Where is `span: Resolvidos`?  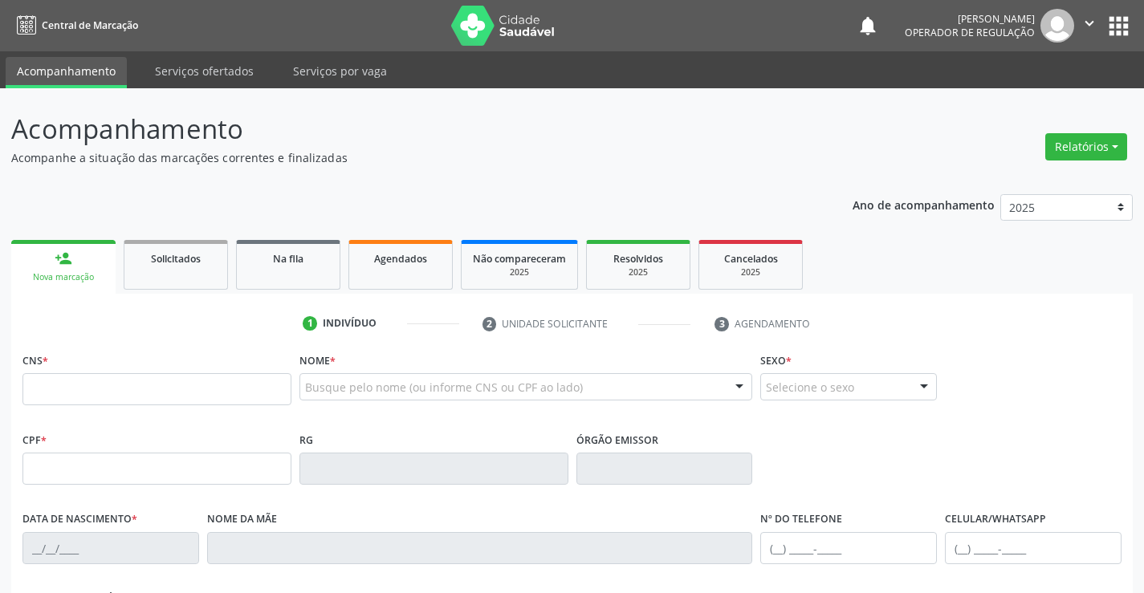
span: Resolvidos is located at coordinates (638, 258).